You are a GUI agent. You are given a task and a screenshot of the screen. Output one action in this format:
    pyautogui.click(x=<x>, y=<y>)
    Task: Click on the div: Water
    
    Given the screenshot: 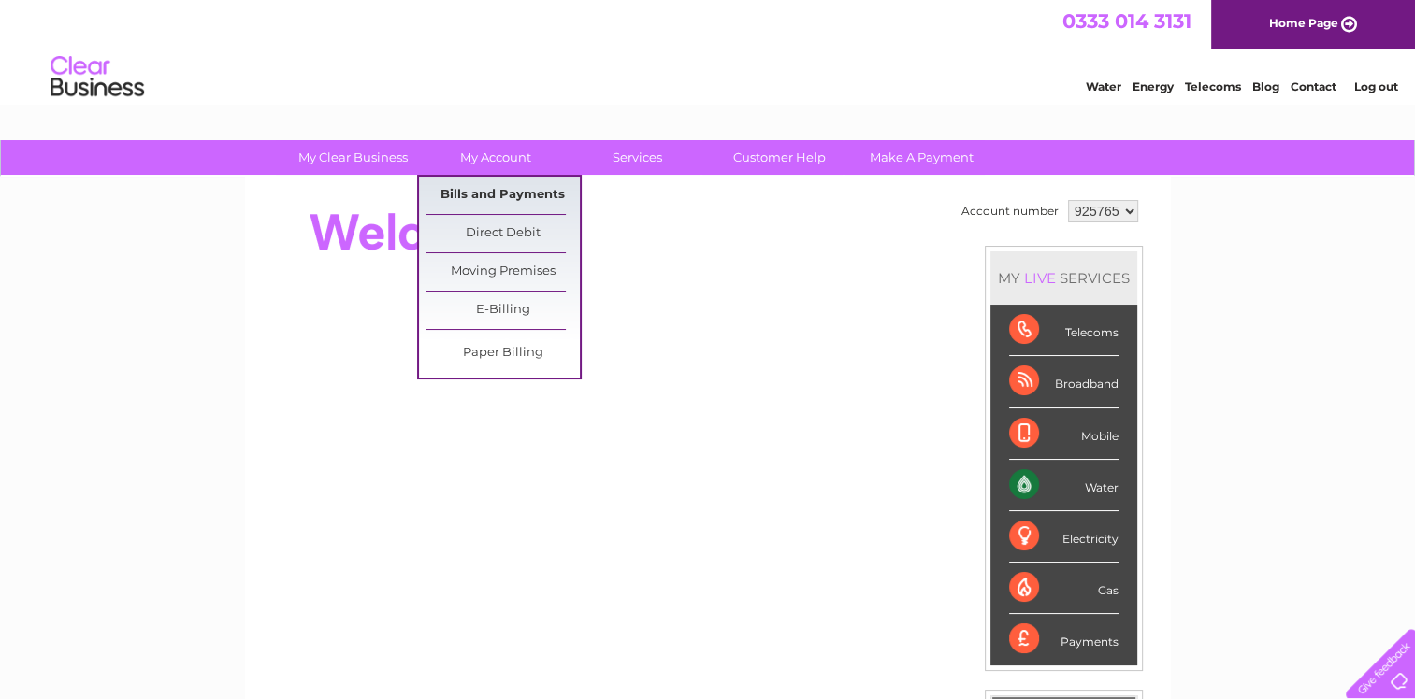 What is the action you would take?
    pyautogui.click(x=1063, y=485)
    